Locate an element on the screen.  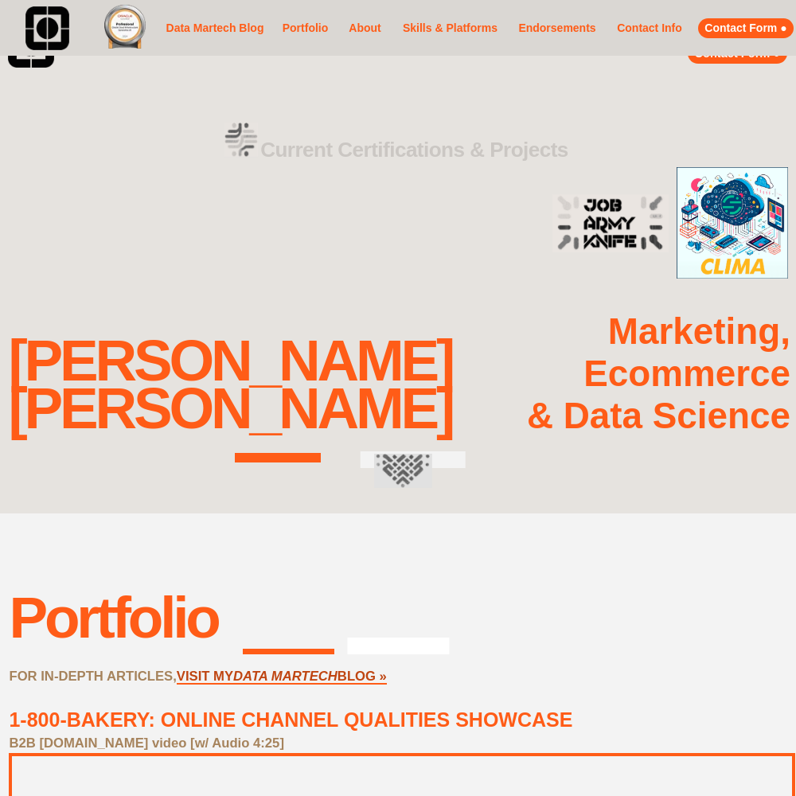
a: Portfolio is located at coordinates (305, 29).